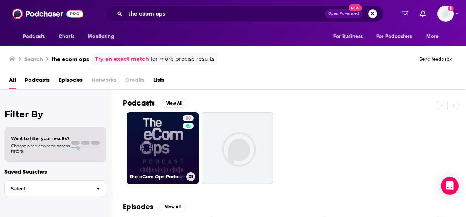 Image resolution: width=466 pixels, height=217 pixels. I want to click on button: Send feedback, so click(436, 59).